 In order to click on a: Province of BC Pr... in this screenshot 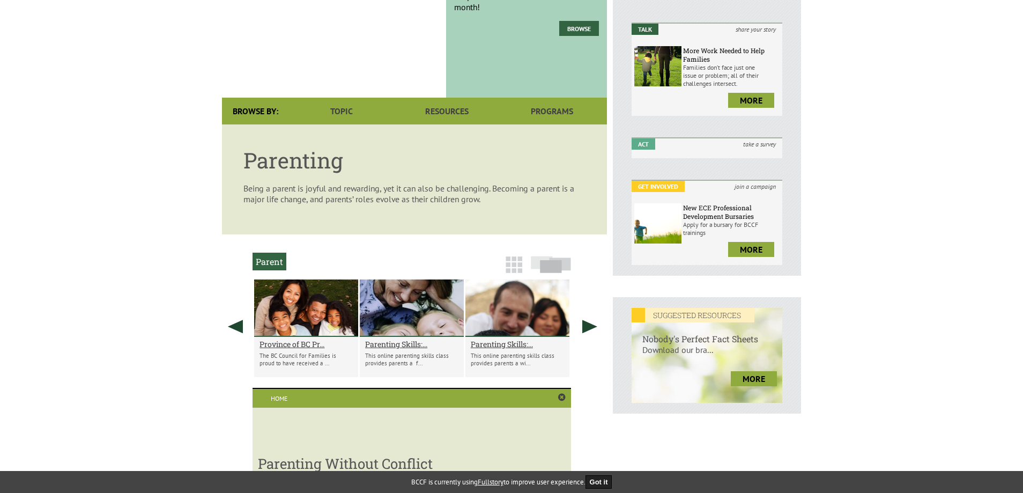, I will do `click(306, 344)`.